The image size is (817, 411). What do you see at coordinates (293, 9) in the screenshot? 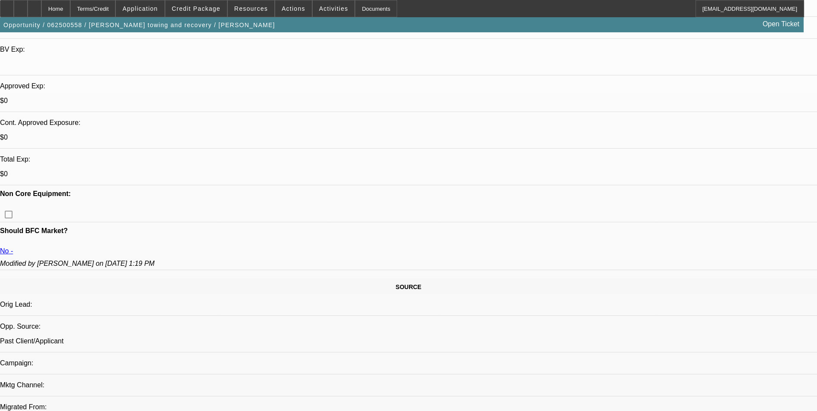
I see `span: Actions` at bounding box center [293, 9].